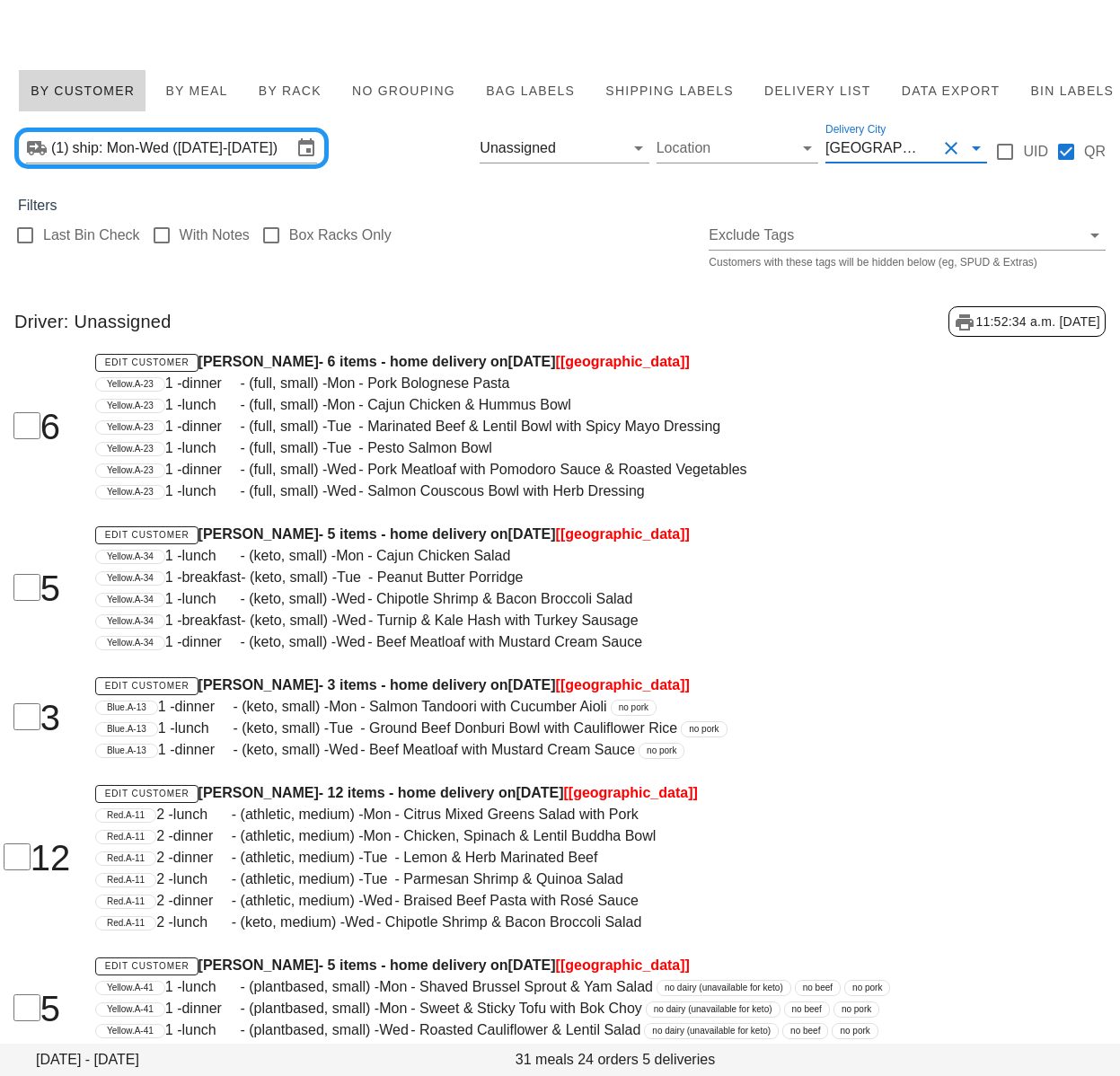  I want to click on span: 1 - - (keto, small) - - Cajun Chicken Salad, so click(338, 555).